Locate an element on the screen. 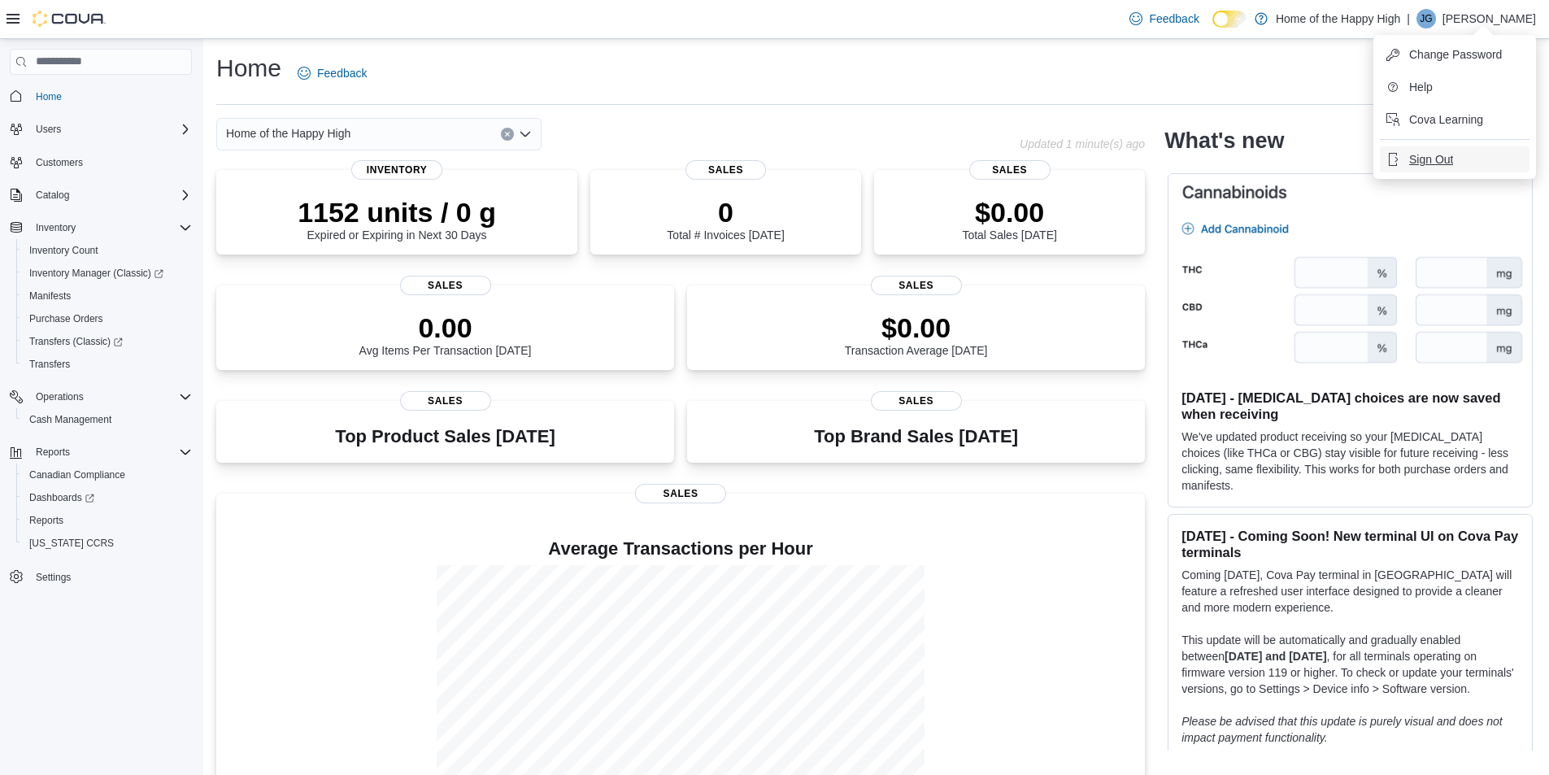 The width and height of the screenshot is (1549, 775). button: Change Password is located at coordinates (1455, 54).